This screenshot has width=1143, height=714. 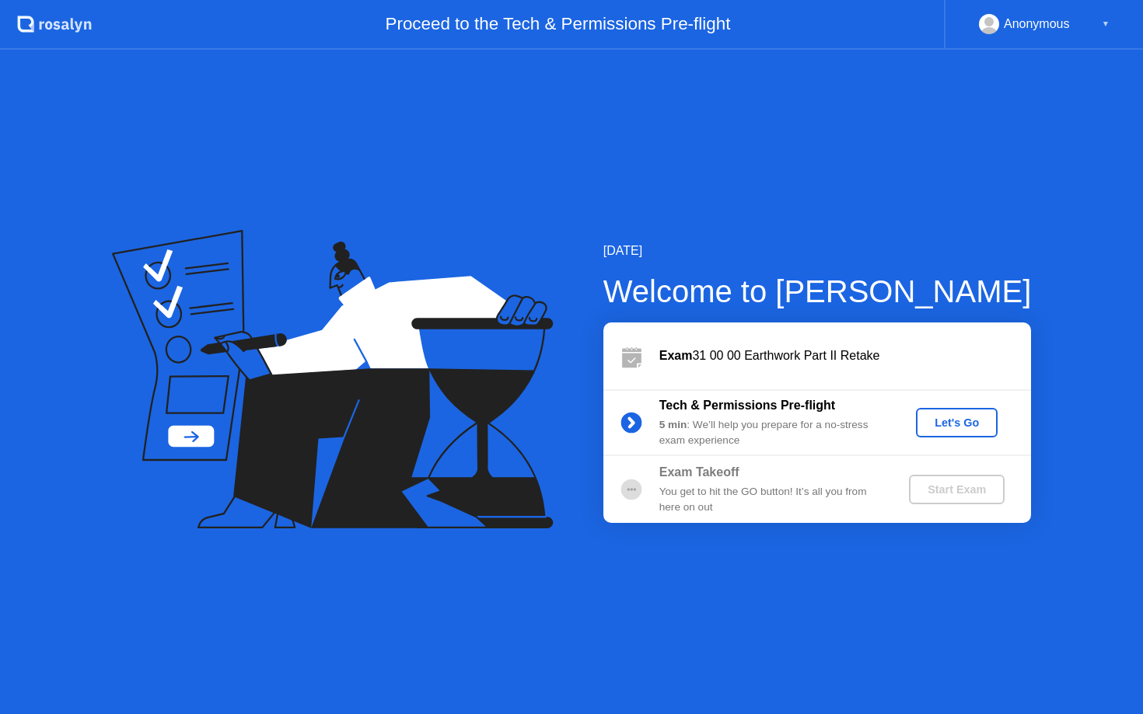 I want to click on div: Anonymous, so click(x=1036, y=24).